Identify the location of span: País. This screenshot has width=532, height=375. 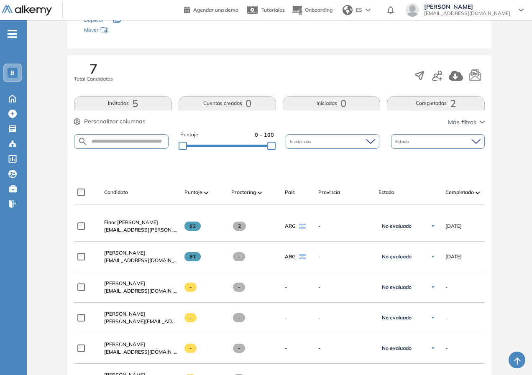
(290, 192).